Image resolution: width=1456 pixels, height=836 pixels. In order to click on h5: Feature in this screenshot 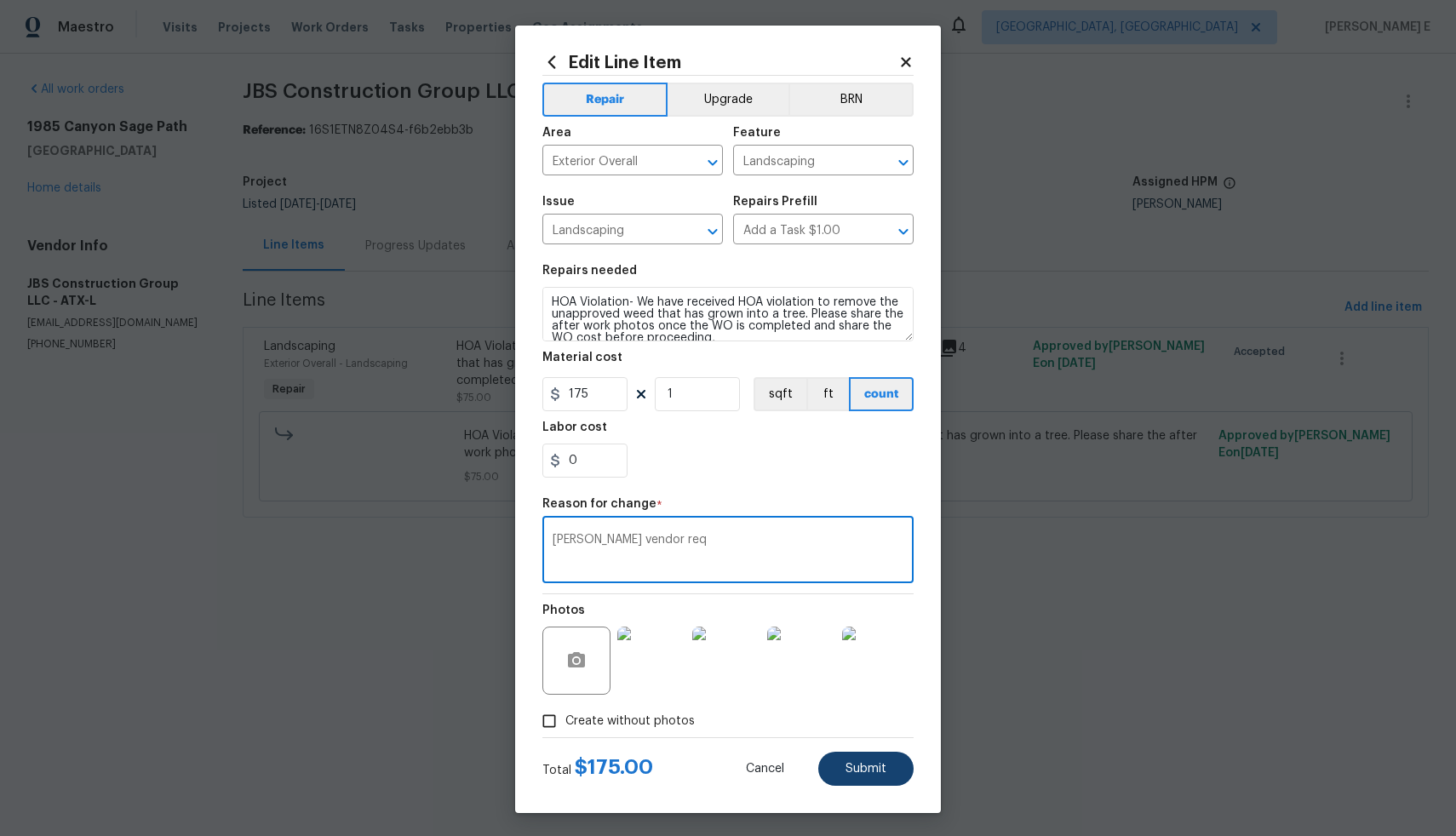, I will do `click(757, 133)`.